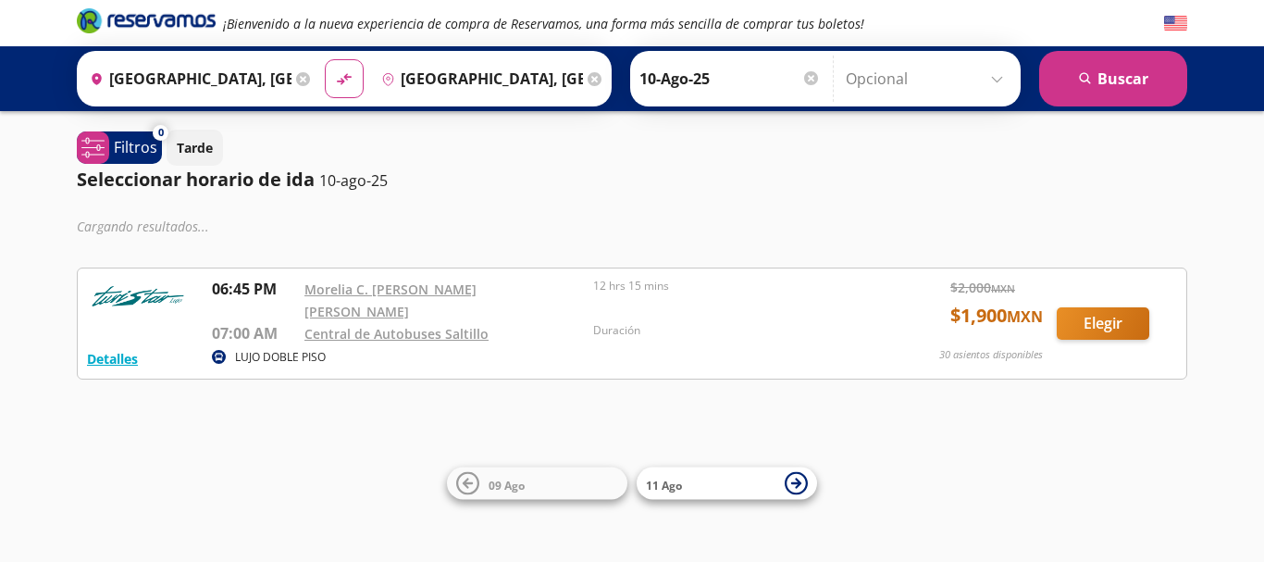  I want to click on button: Tarde, so click(194, 147).